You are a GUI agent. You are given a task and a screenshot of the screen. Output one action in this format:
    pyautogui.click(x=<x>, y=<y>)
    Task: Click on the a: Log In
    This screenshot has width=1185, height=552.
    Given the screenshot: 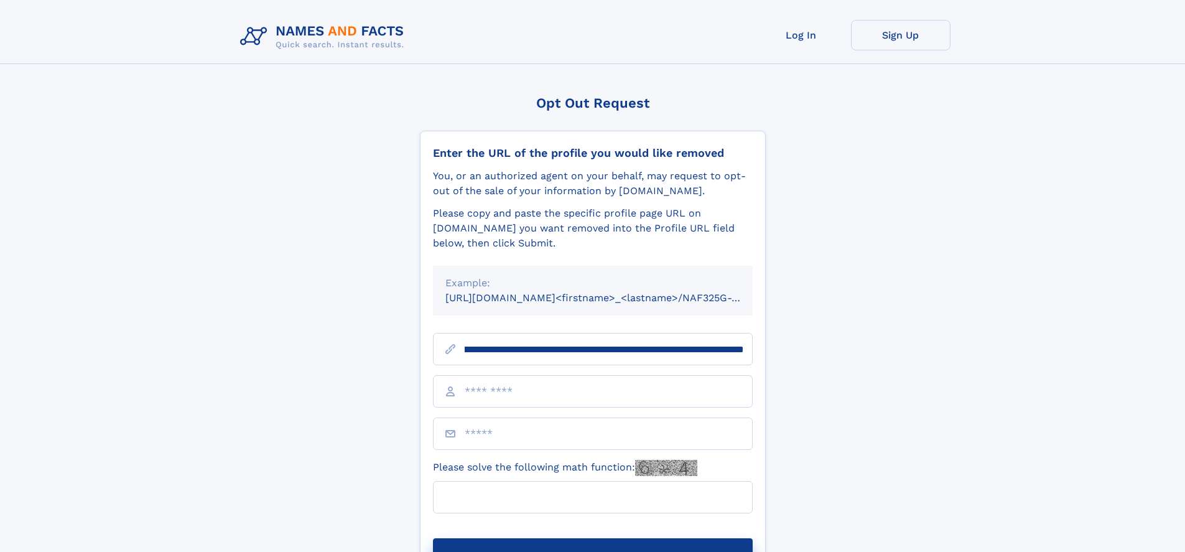 What is the action you would take?
    pyautogui.click(x=801, y=35)
    